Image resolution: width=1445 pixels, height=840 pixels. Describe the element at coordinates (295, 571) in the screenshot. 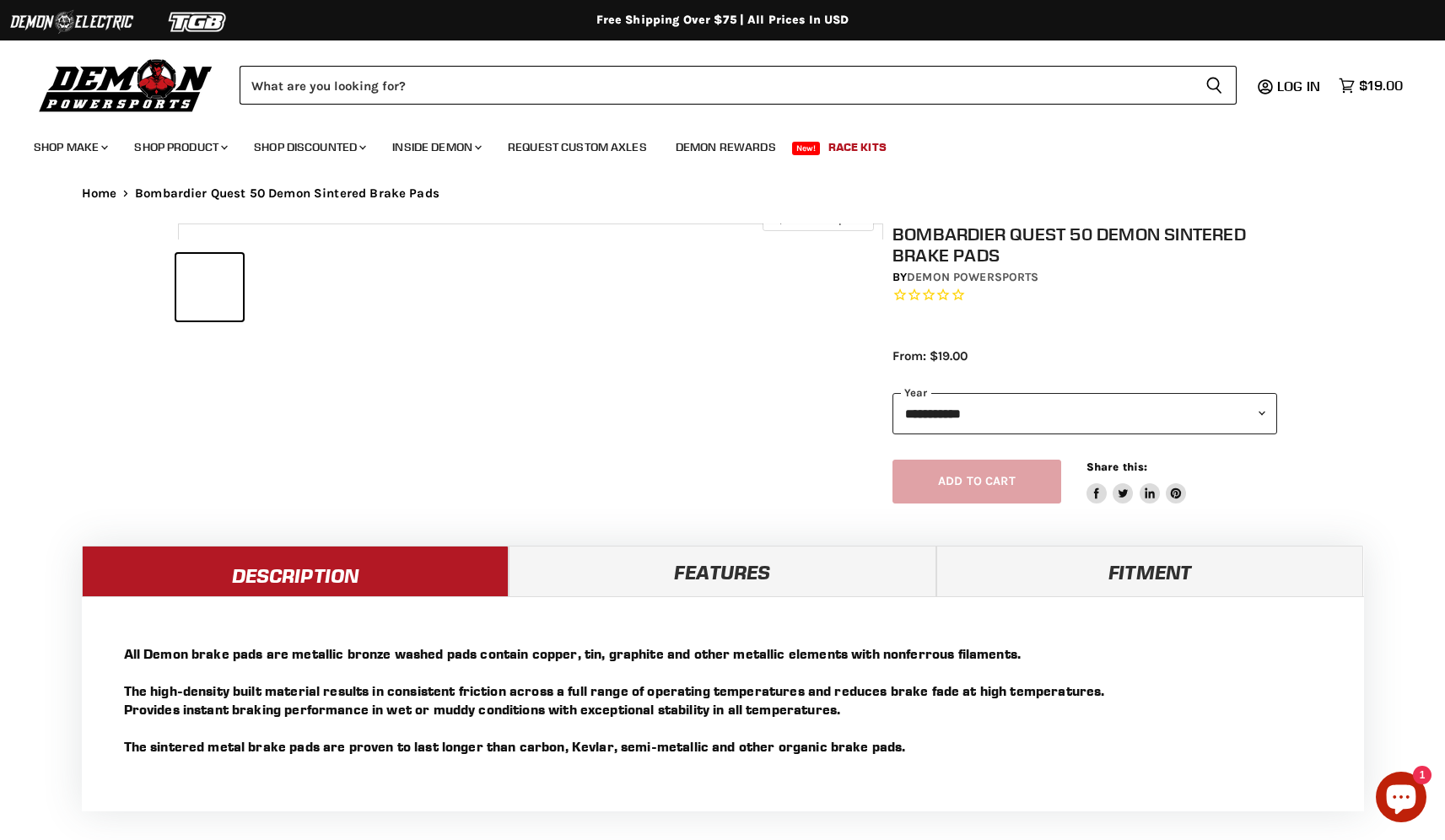

I see `a: Description` at that location.